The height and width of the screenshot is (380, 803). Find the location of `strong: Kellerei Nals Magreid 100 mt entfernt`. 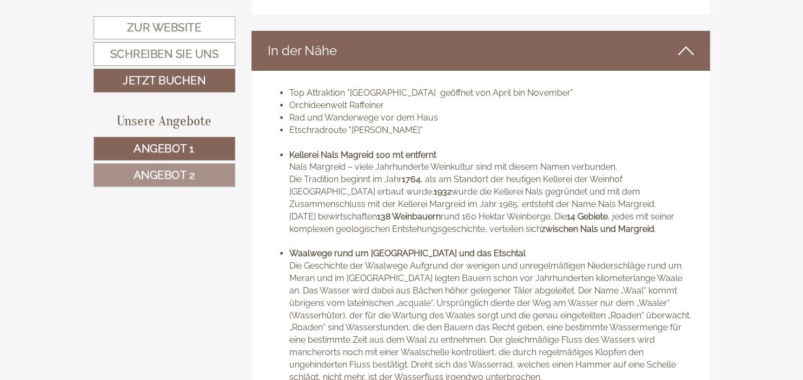

strong: Kellerei Nals Magreid 100 mt entfernt is located at coordinates (363, 155).